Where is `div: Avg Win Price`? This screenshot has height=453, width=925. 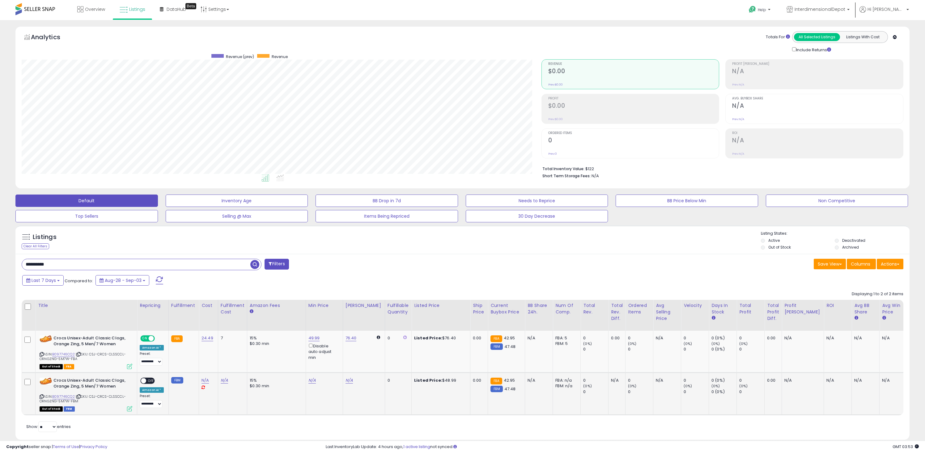 div: Avg Win Price is located at coordinates (893, 309).